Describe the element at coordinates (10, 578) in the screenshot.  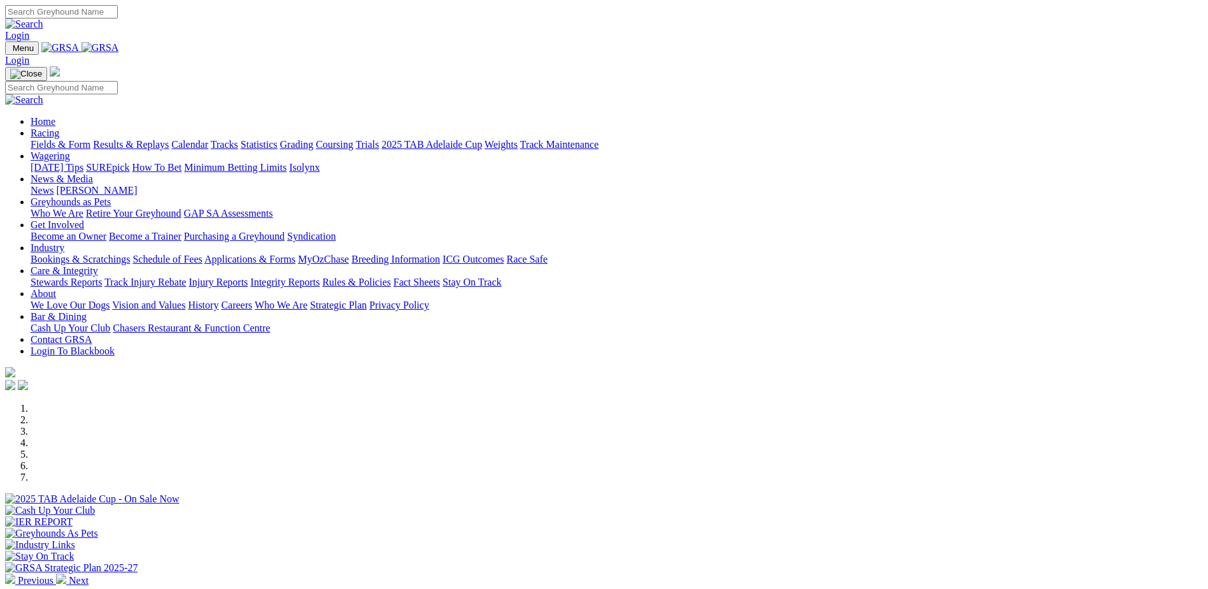
I see `img: chevron-left-pager-white.svg` at that location.